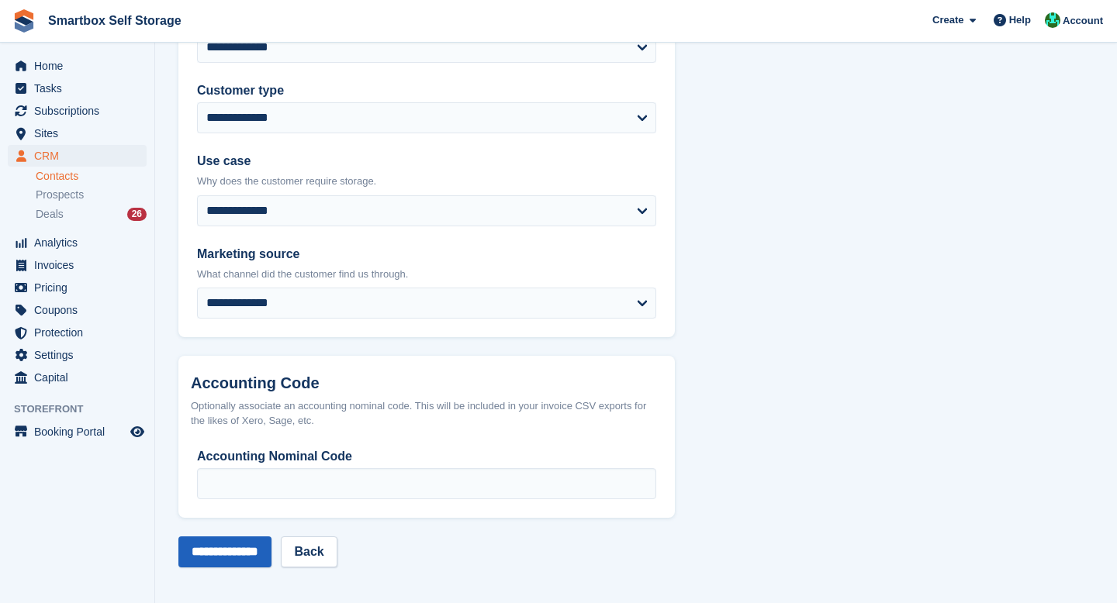  I want to click on span: Storefront, so click(84, 410).